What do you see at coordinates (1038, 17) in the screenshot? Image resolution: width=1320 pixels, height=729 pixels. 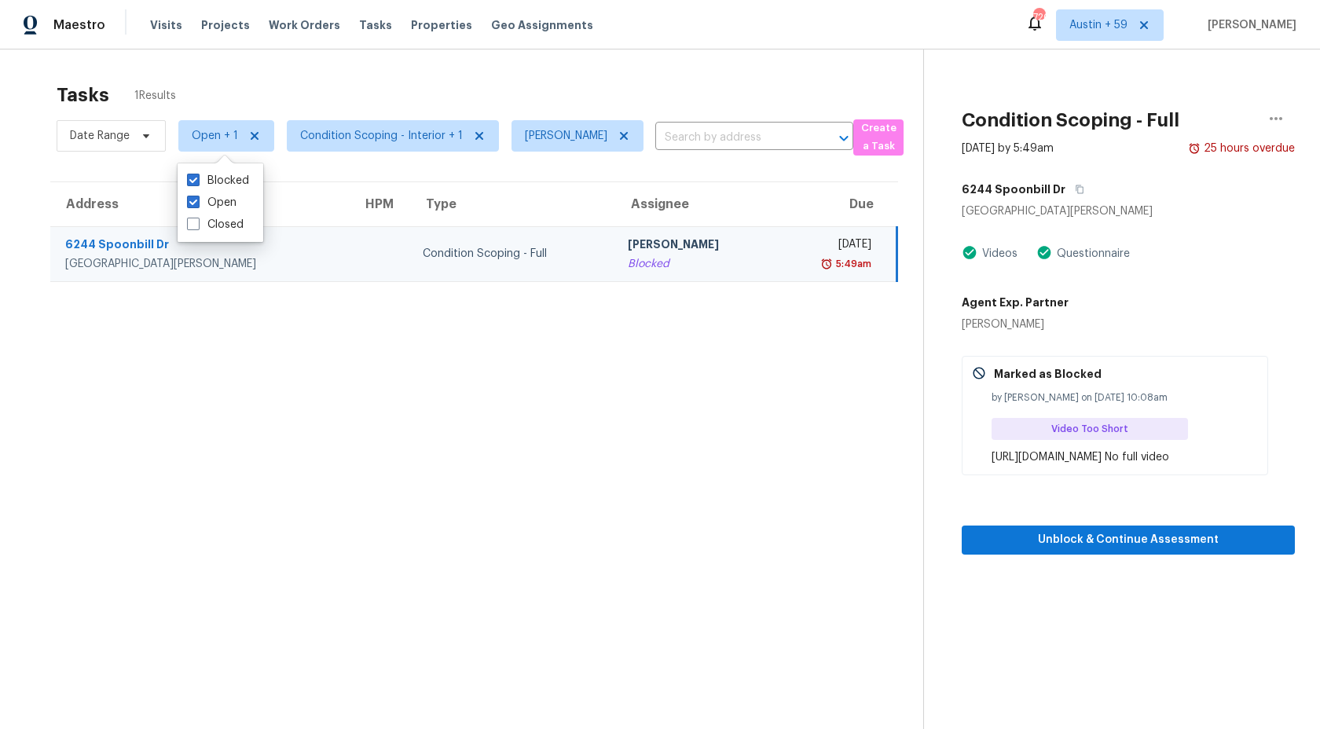 I see `div: 720` at bounding box center [1038, 17].